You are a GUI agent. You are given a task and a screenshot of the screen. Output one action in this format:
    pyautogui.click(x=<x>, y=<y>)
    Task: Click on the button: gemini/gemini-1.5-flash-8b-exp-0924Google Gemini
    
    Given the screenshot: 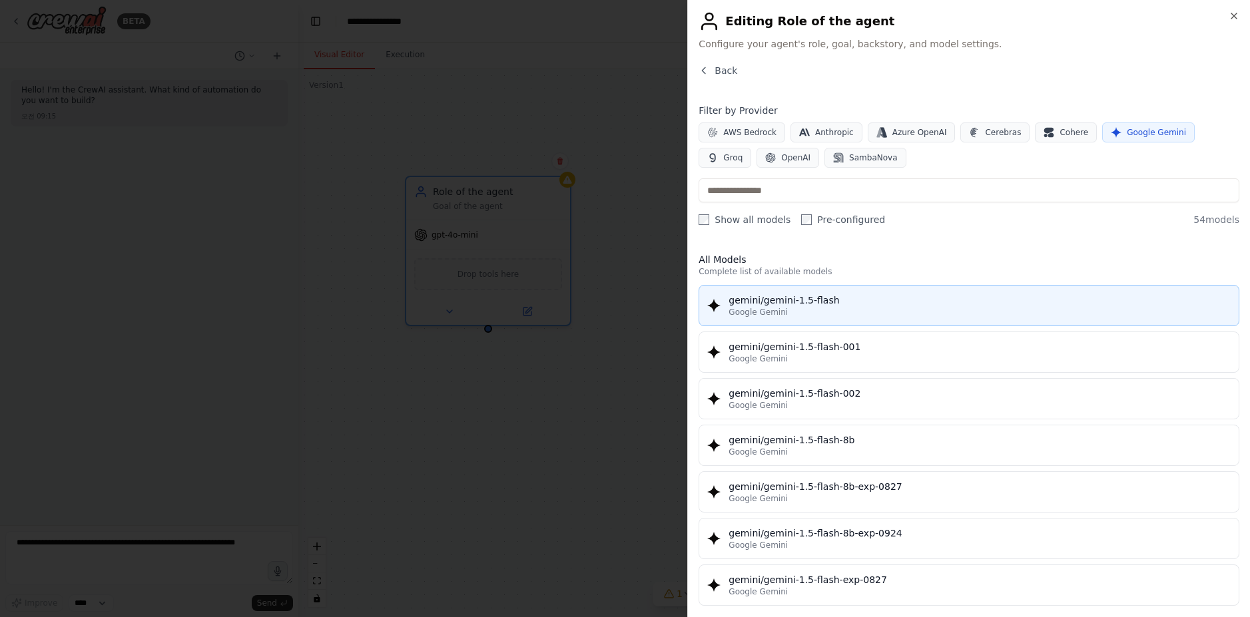 What is the action you would take?
    pyautogui.click(x=969, y=539)
    